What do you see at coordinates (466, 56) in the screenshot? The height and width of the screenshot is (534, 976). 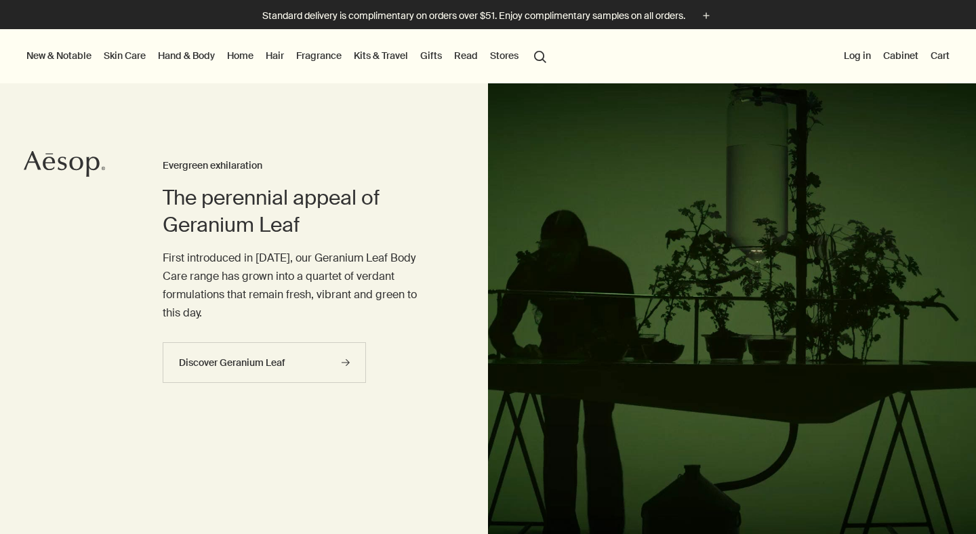 I see `a: Read` at bounding box center [466, 56].